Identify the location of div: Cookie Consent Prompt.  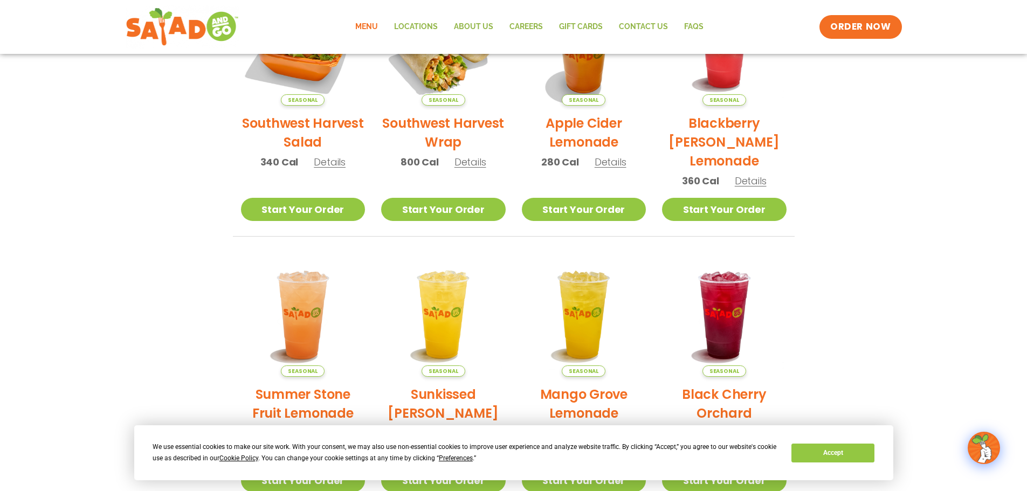
(514, 453).